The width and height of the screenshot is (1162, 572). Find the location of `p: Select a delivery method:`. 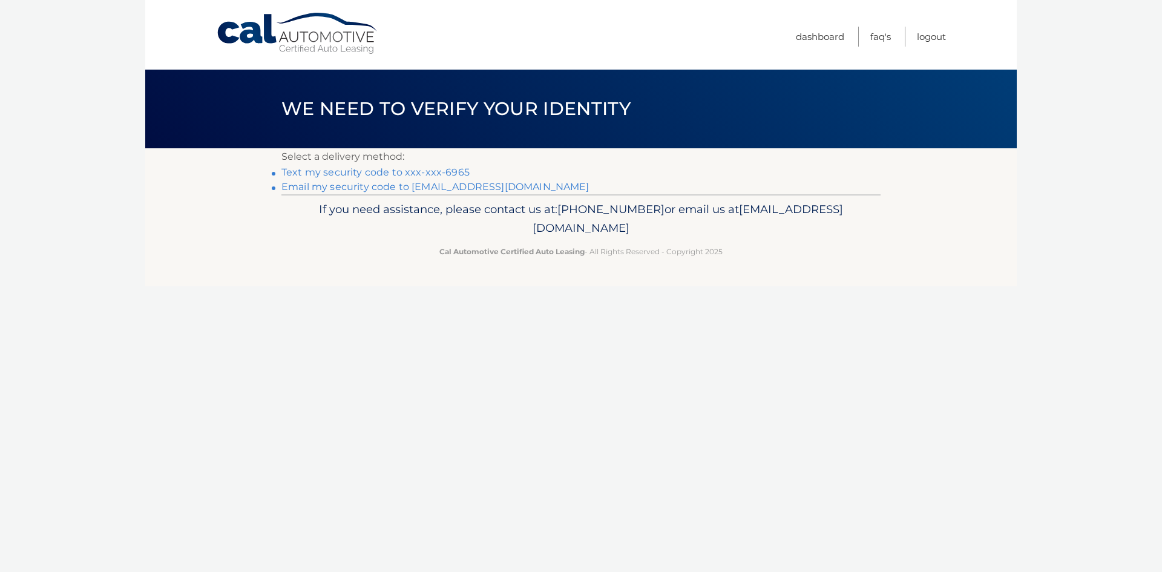

p: Select a delivery method: is located at coordinates (581, 157).